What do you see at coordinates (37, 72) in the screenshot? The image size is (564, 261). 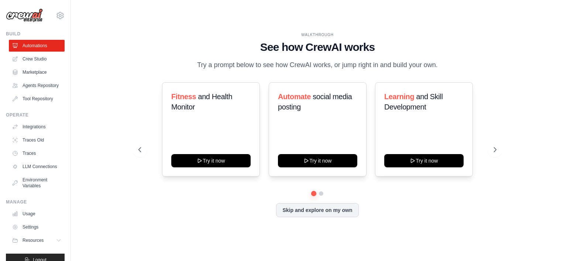 I see `a: Marketplace` at bounding box center [37, 72].